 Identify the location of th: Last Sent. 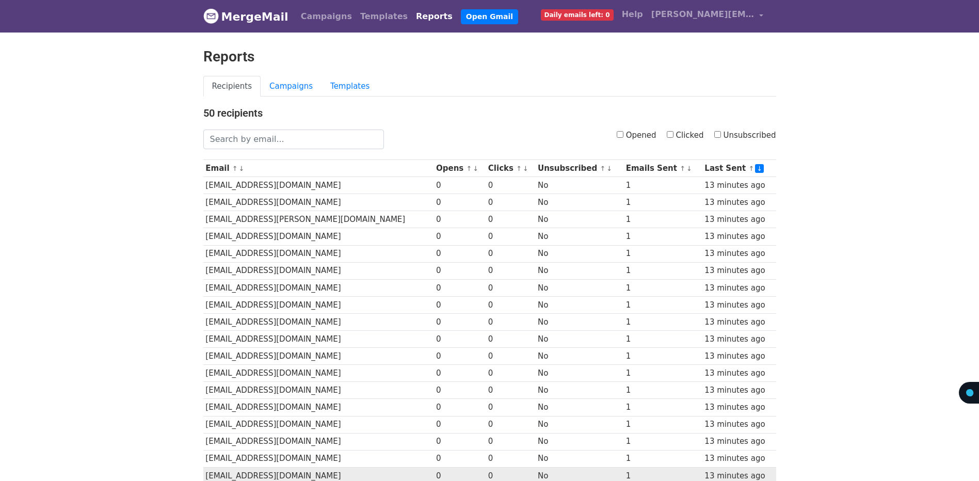
(739, 168).